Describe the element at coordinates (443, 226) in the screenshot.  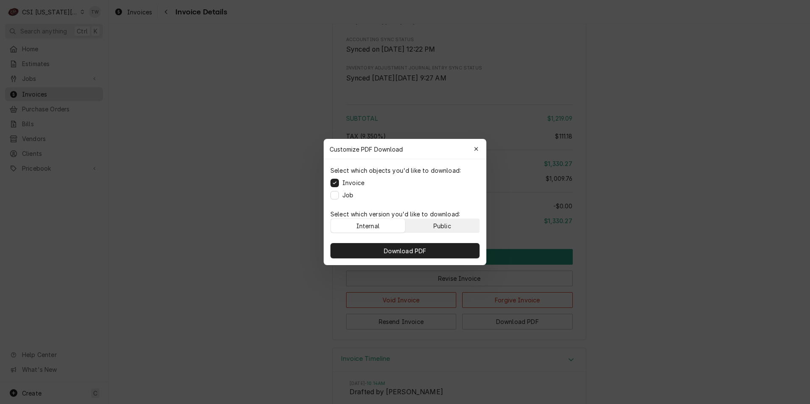
I see `div: Public` at that location.